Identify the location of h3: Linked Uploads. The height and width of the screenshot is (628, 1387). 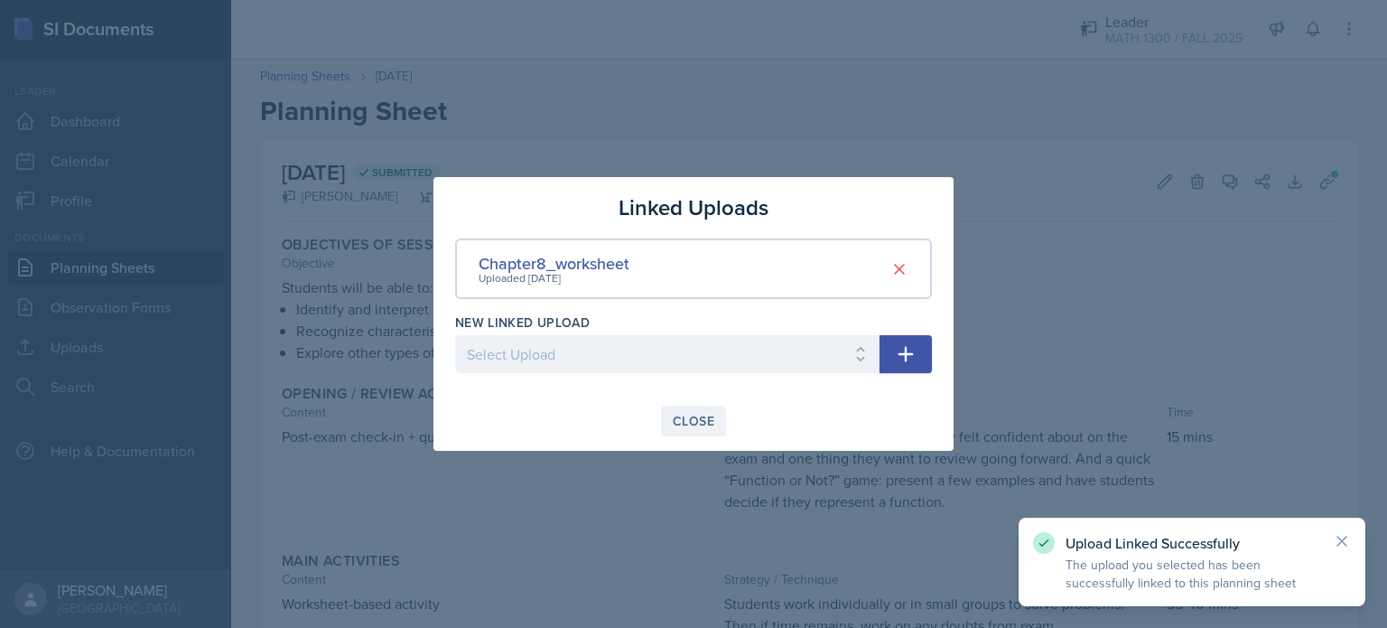
(694, 208).